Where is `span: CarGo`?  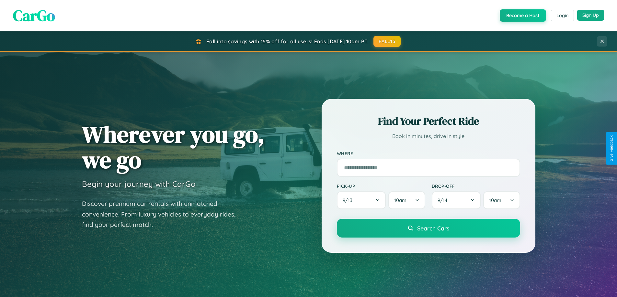
span: CarGo is located at coordinates (34, 16).